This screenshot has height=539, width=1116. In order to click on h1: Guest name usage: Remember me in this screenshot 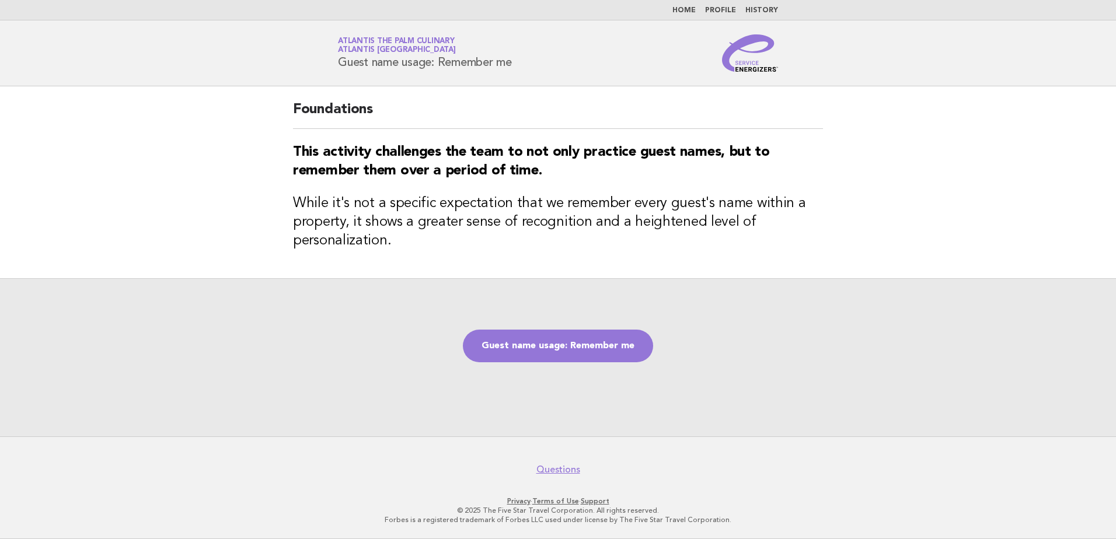, I will do `click(425, 53)`.